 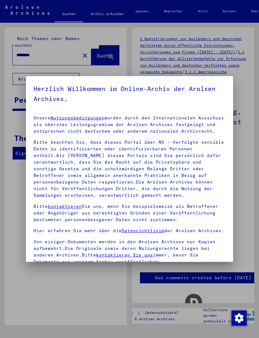 I want to click on p: Bitte Sie uns, wenn Sie beispielsweise als Betroffener oder Angehöriger aus berechtigten Gründen ..., so click(x=130, y=213).